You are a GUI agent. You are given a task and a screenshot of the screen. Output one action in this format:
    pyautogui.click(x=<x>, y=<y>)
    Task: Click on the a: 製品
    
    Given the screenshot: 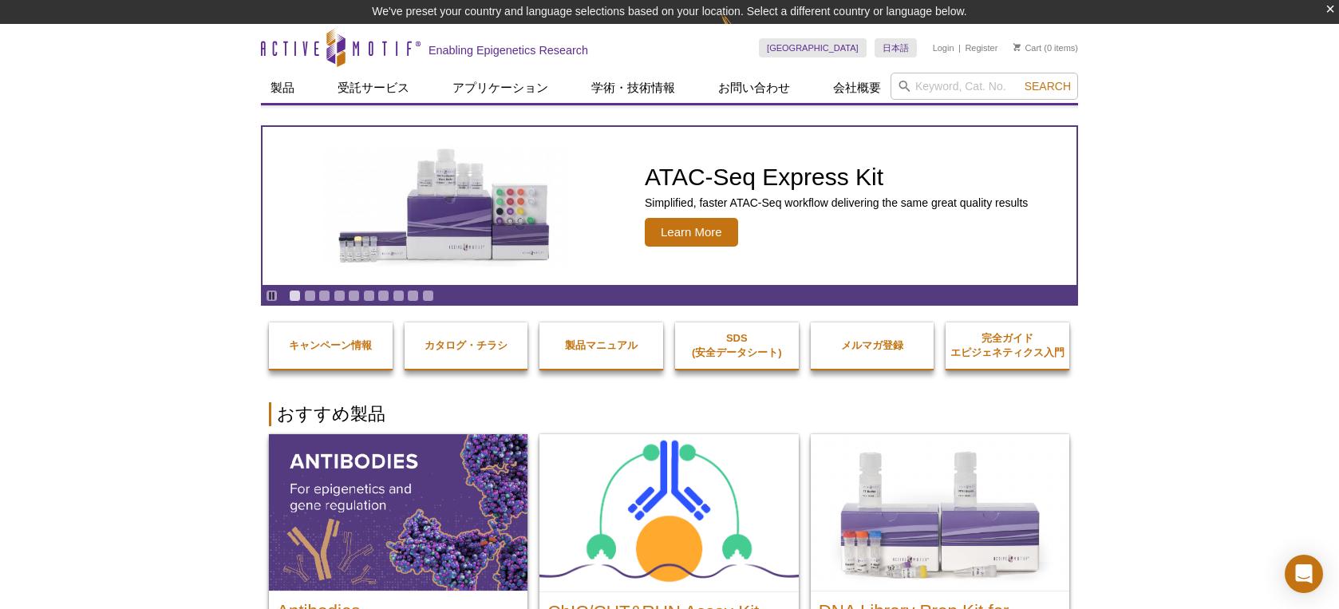 What is the action you would take?
    pyautogui.click(x=283, y=88)
    